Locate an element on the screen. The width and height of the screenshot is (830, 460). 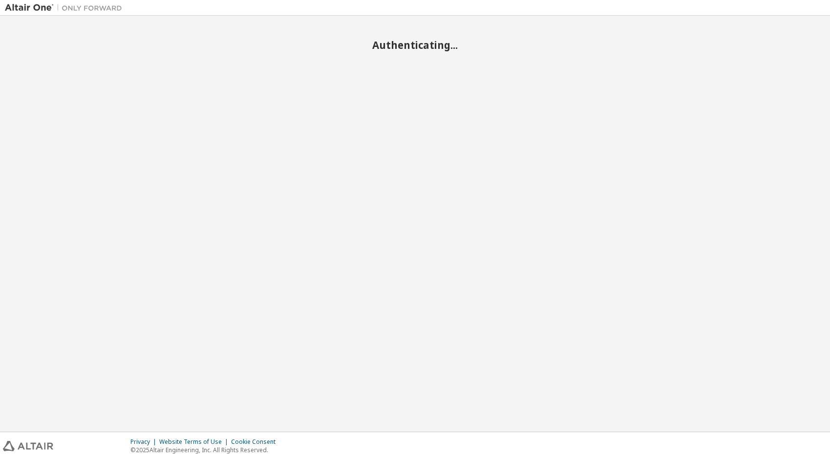
img: Altair One is located at coordinates (66, 8).